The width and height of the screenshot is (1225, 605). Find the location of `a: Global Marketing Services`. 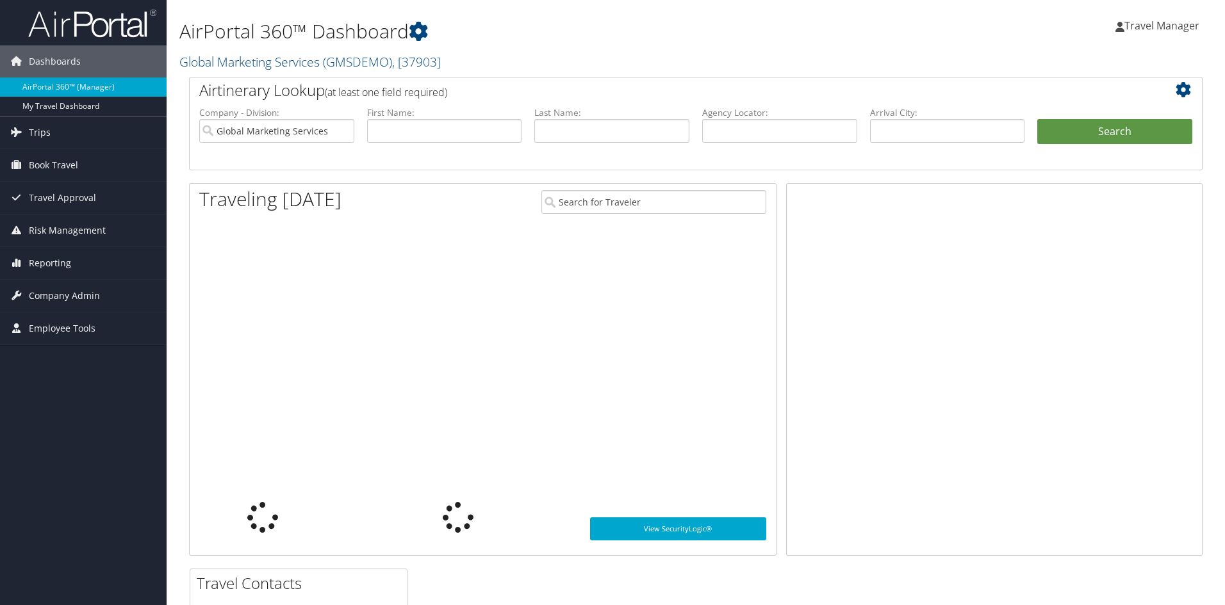

a: Global Marketing Services is located at coordinates (310, 62).